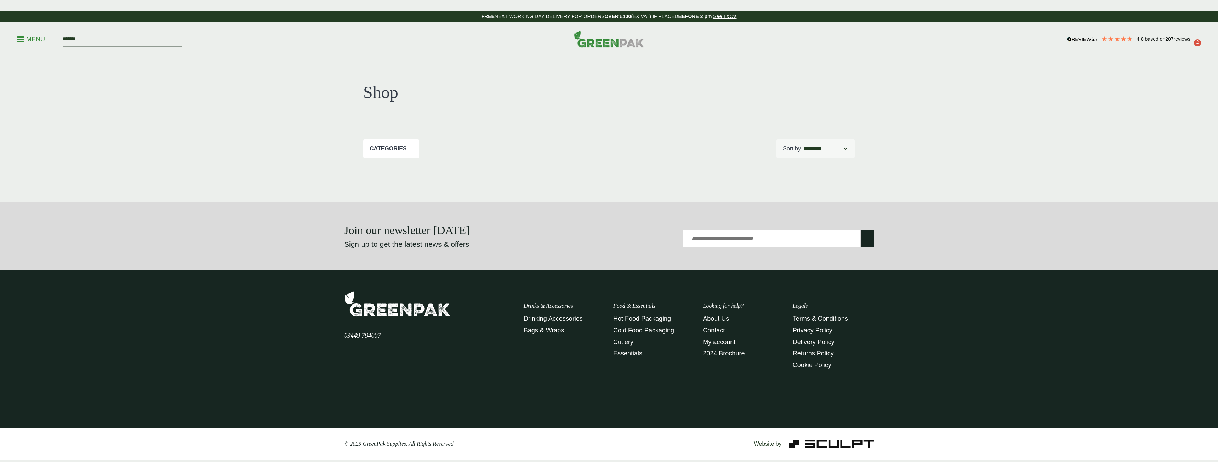 The image size is (1218, 462). Describe the element at coordinates (813, 330) in the screenshot. I see `a: Privacy Policy` at that location.